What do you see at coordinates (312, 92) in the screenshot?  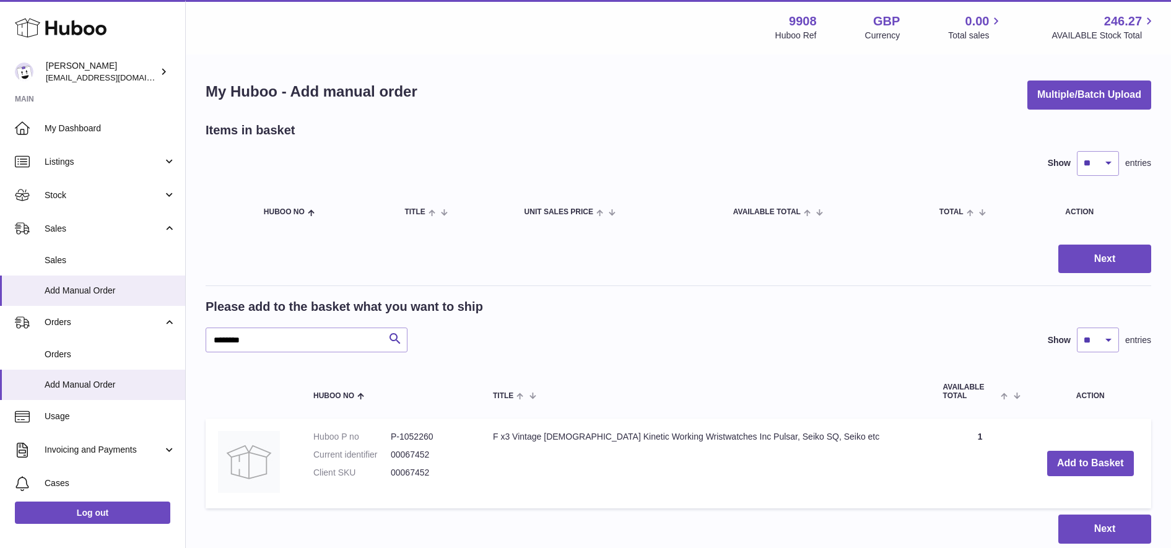 I see `h1: My Huboo - Add manual order` at bounding box center [312, 92].